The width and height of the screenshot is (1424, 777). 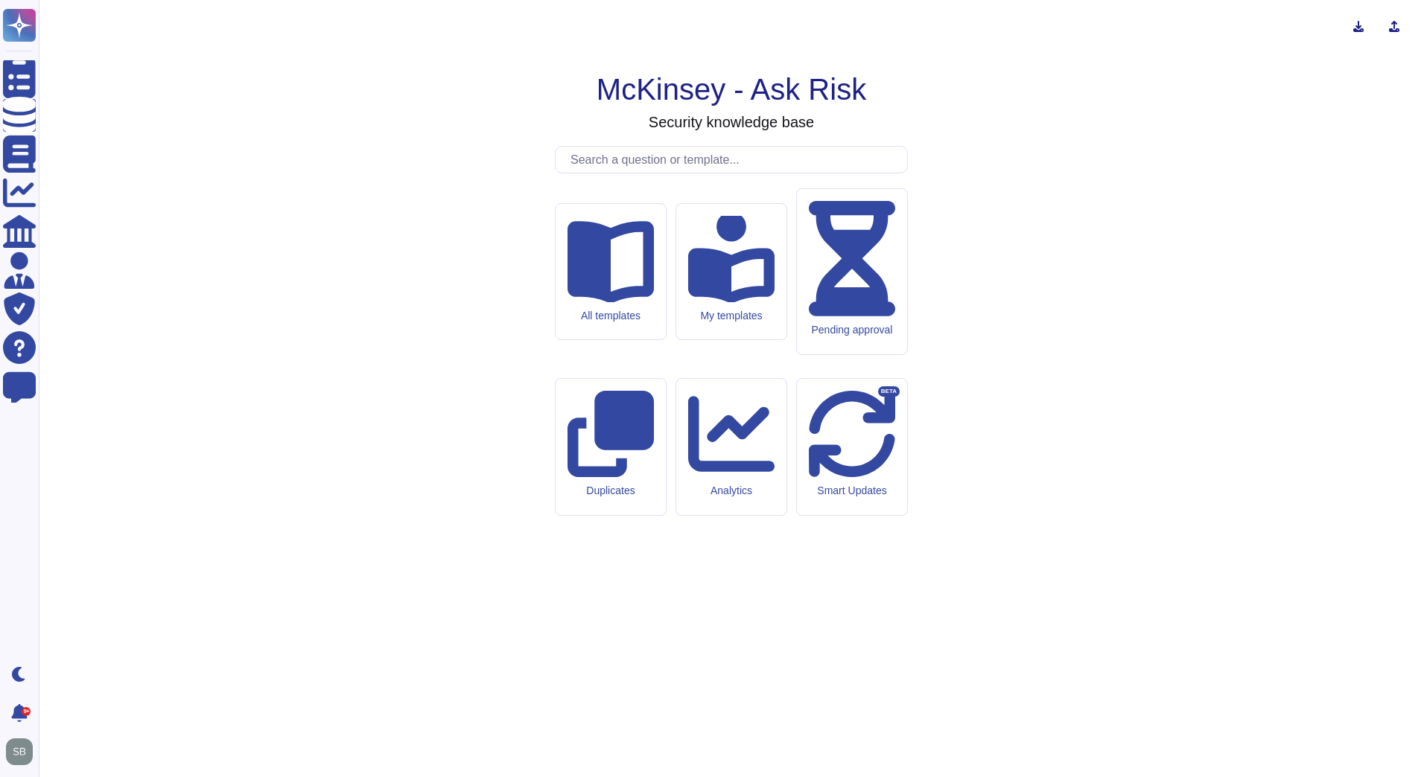 I want to click on button: user, so click(x=23, y=752).